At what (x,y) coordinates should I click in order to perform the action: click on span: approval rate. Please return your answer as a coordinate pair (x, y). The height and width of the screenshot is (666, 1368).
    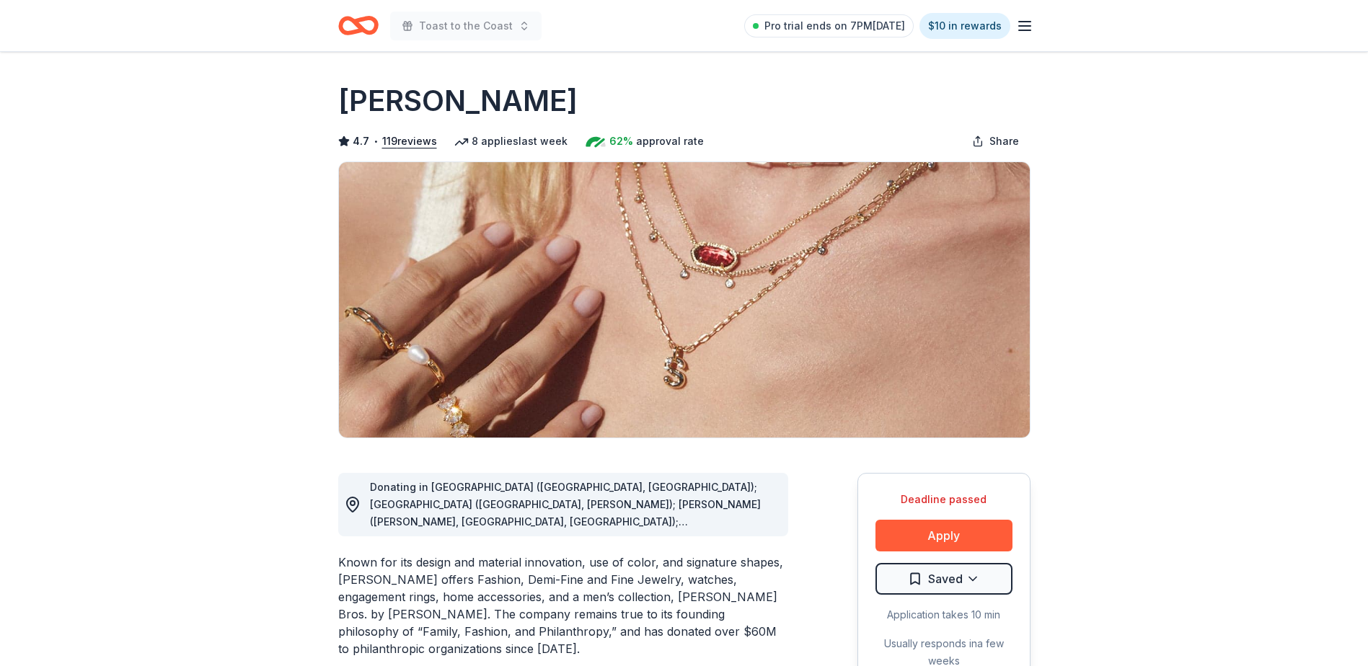
    Looking at the image, I should click on (670, 141).